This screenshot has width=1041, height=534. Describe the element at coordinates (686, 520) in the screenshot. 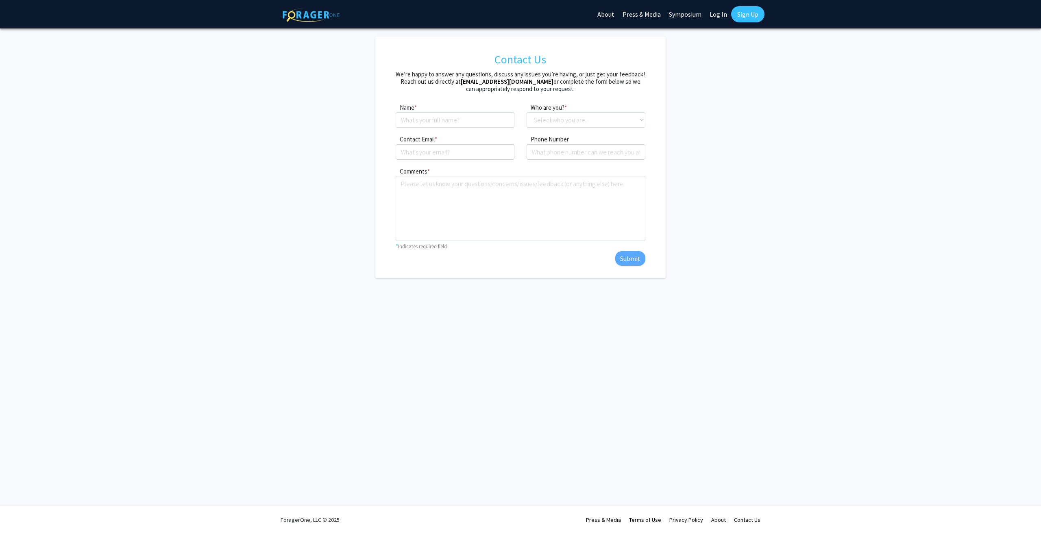

I see `a: Privacy Policy` at that location.